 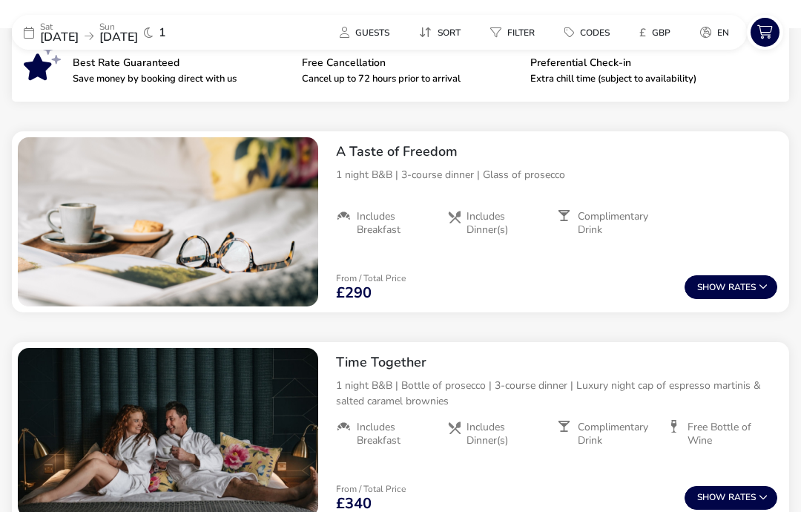 I want to click on p: Cancel up to 72 hours prior to arrival, so click(x=410, y=79).